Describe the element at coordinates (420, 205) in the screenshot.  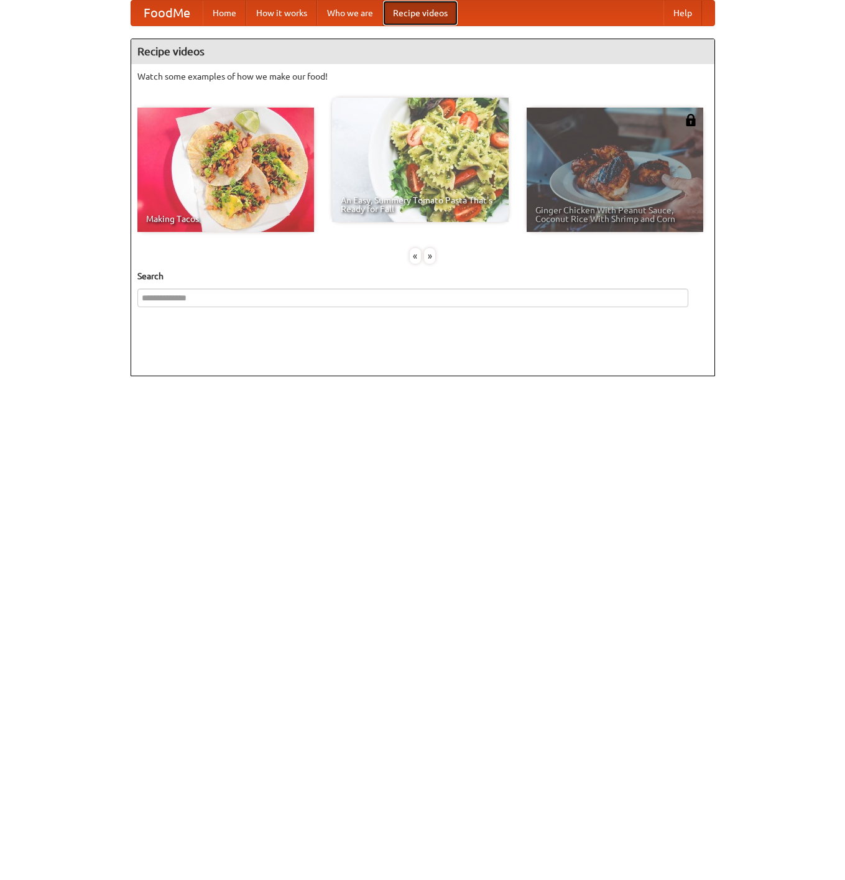
I see `span: An Easy, Summery Tomato Pasta That's Ready for Fall` at that location.